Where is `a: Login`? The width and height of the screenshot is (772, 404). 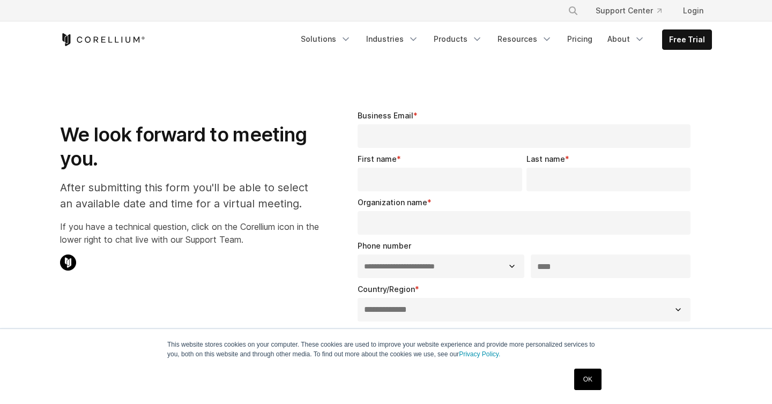
a: Login is located at coordinates (693, 11).